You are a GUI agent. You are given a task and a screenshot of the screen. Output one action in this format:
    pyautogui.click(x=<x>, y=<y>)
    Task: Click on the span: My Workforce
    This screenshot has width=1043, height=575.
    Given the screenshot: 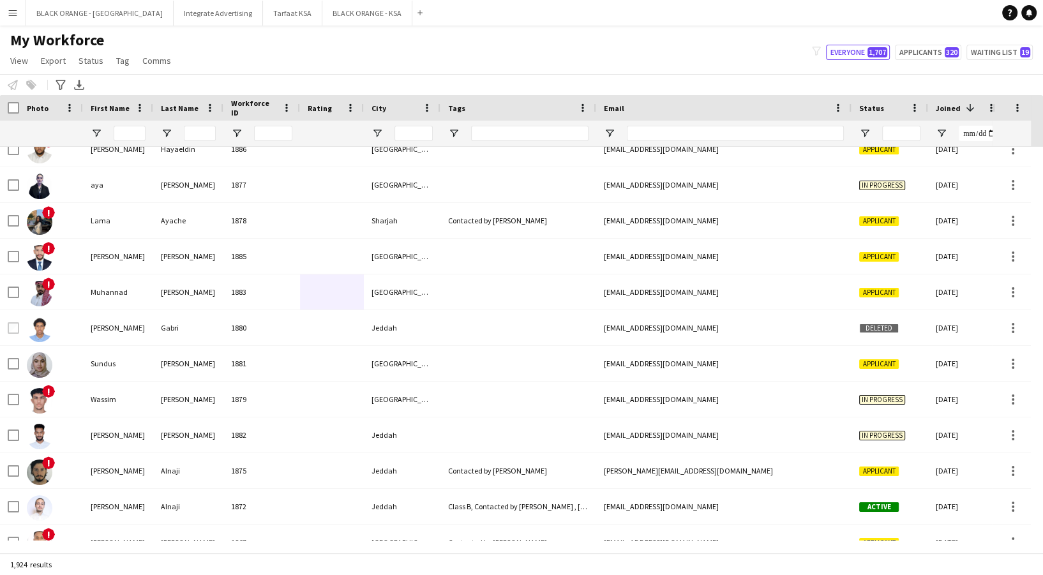 What is the action you would take?
    pyautogui.click(x=57, y=40)
    